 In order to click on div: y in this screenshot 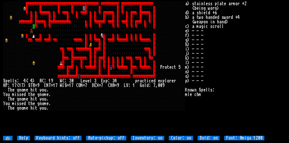, I will do `click(41, 109)`.